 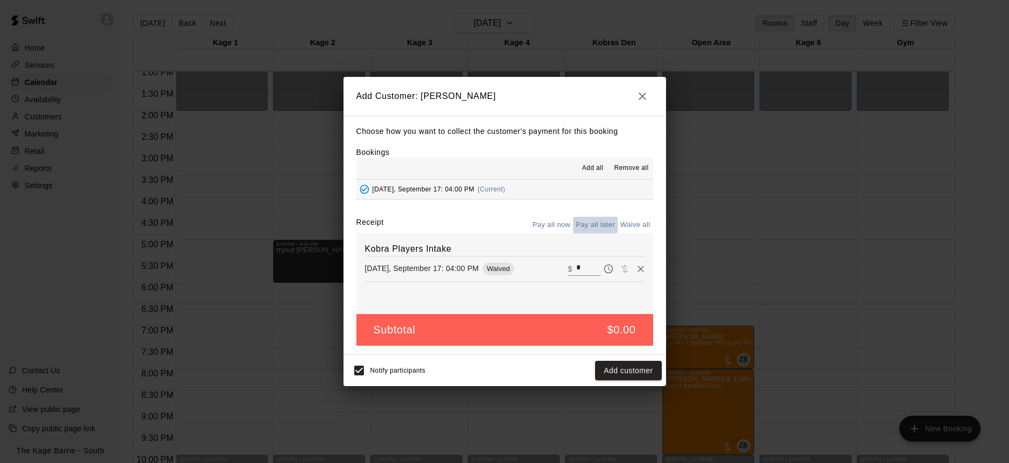 I want to click on span: Remove all, so click(x=631, y=168).